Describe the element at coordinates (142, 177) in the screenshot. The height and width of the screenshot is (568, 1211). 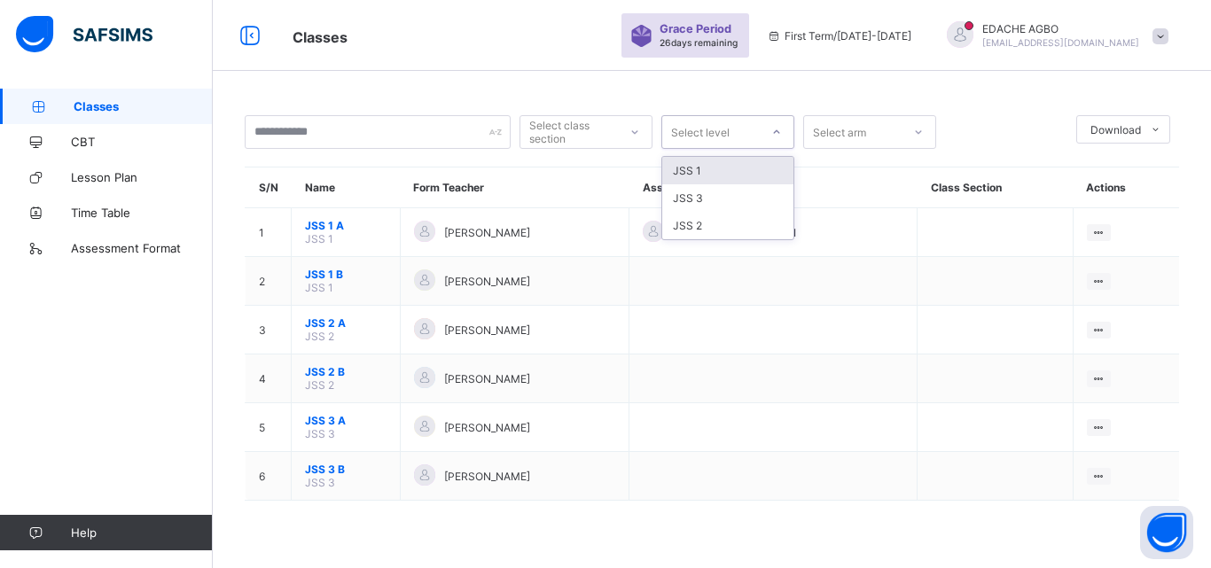
I see `span: Lesson Plan` at that location.